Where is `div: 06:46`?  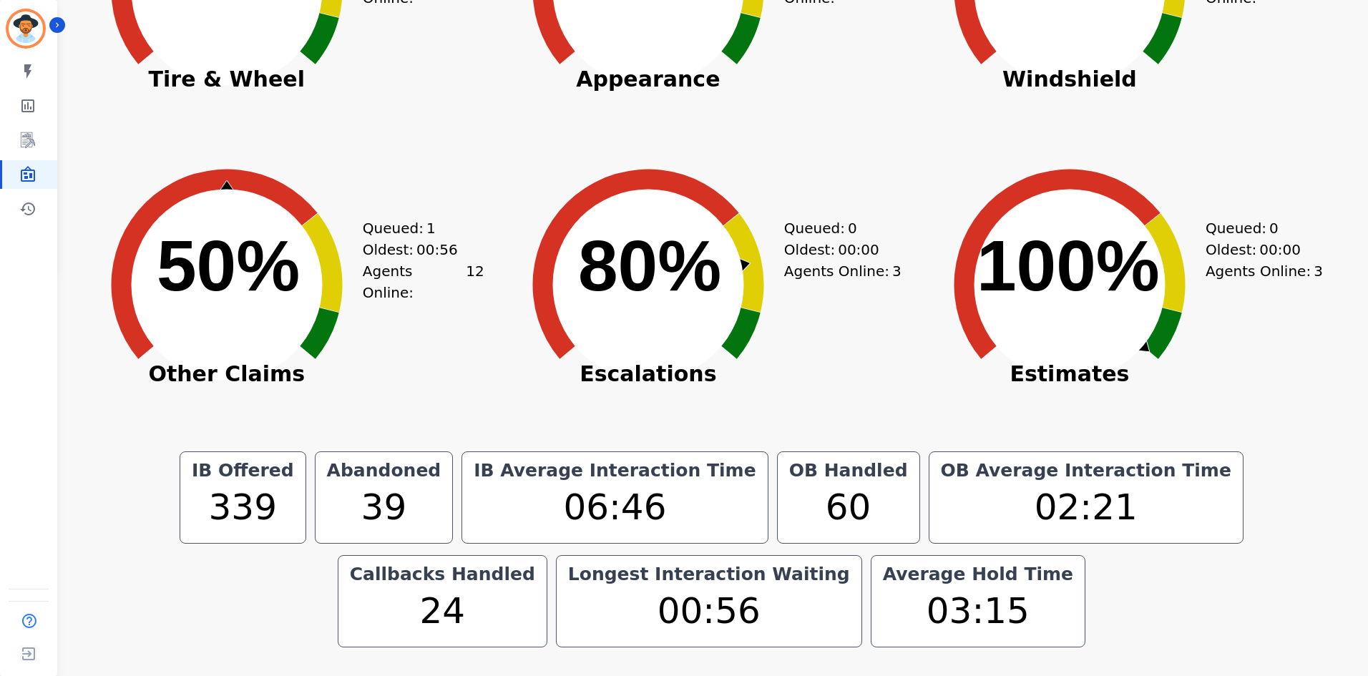 div: 06:46 is located at coordinates (614, 507).